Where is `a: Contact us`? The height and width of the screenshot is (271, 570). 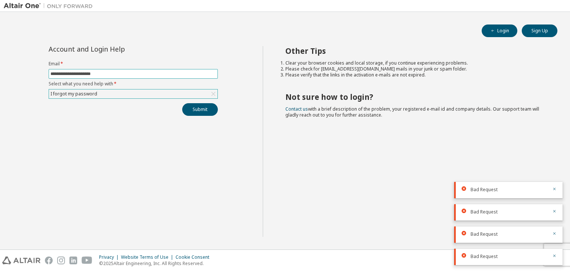 a: Contact us is located at coordinates (296, 109).